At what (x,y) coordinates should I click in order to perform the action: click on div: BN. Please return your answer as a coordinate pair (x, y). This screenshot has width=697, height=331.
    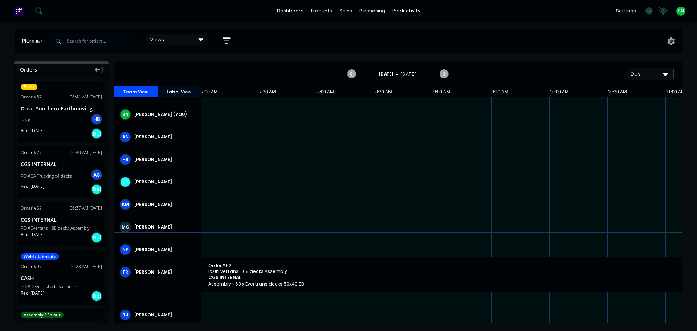
    Looking at the image, I should click on (125, 114).